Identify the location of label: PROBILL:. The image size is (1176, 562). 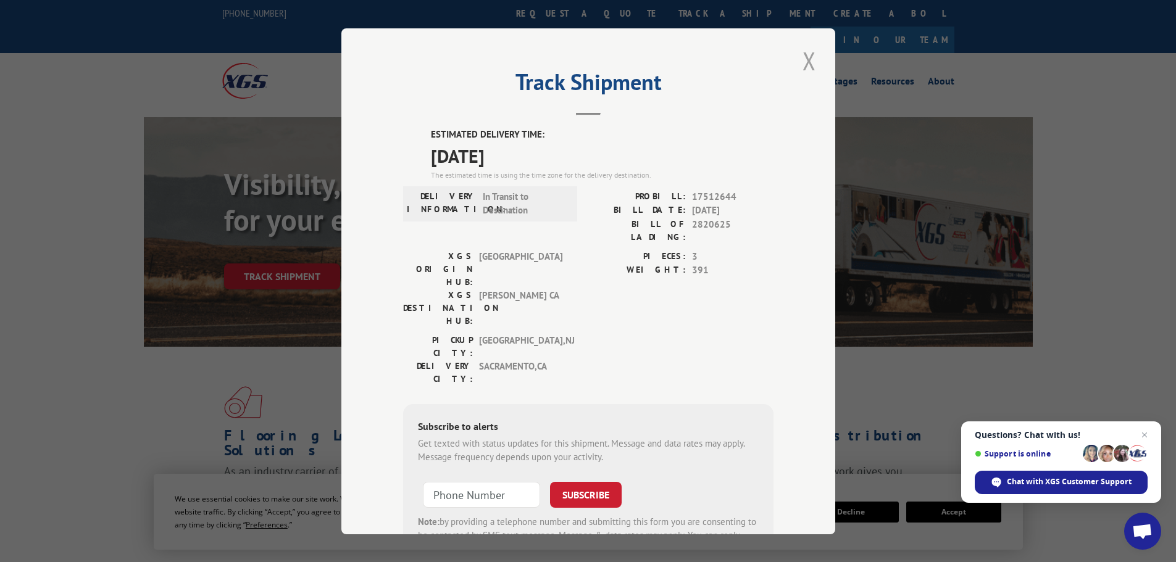
(637, 196).